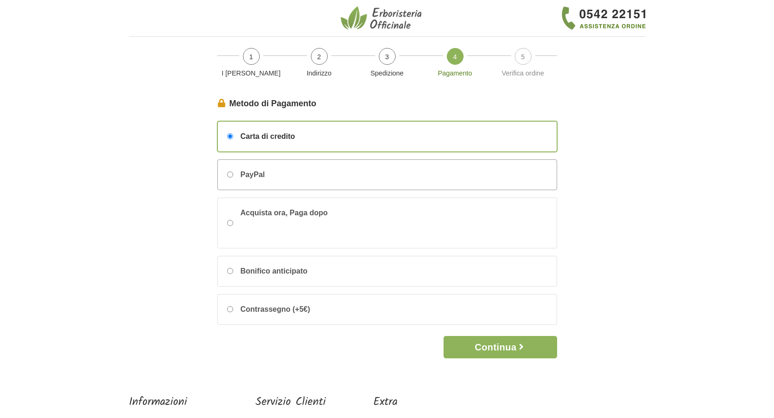  I want to click on p: Pagamento, so click(455, 74).